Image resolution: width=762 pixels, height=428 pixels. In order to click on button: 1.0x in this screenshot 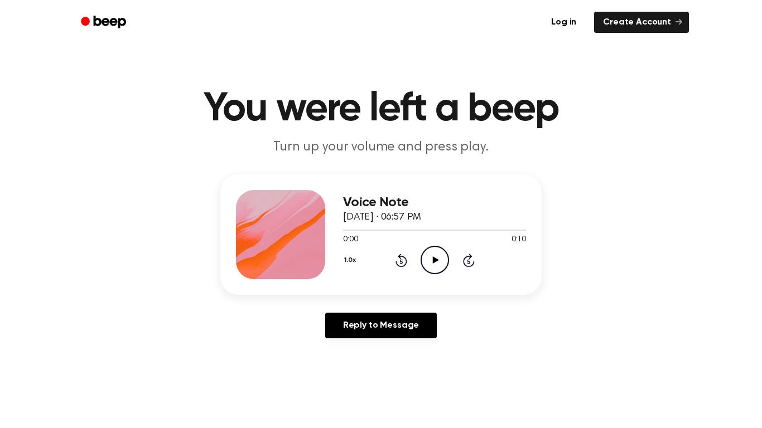, I will do `click(351, 260)`.